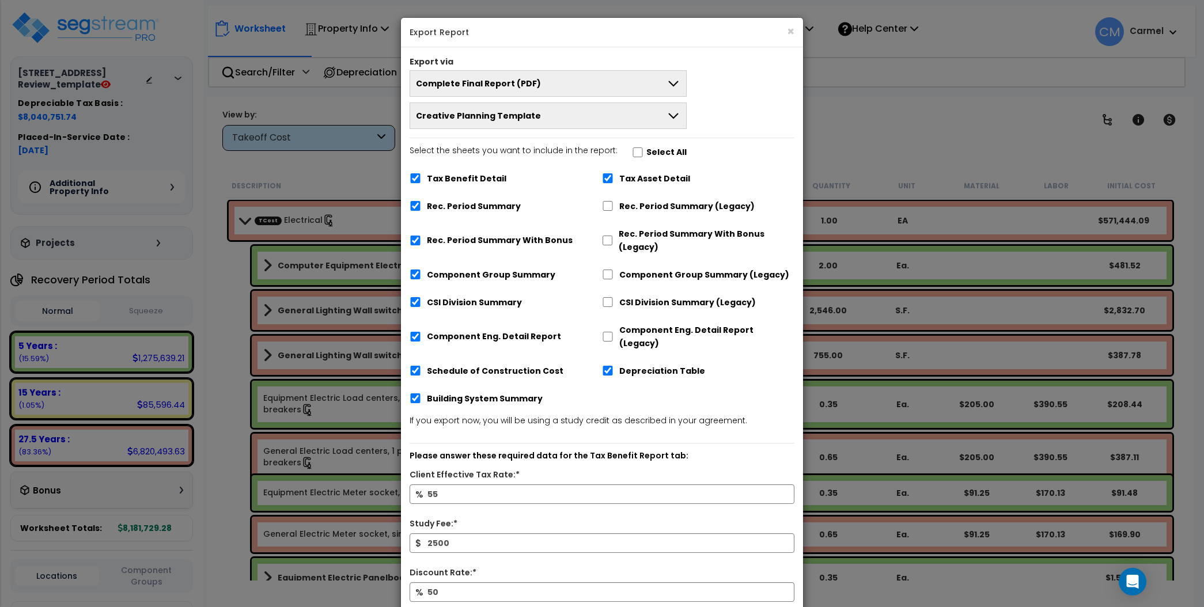 Image resolution: width=1204 pixels, height=607 pixels. Describe the element at coordinates (495, 371) in the screenshot. I see `label: Schedule of Construction Cost` at that location.